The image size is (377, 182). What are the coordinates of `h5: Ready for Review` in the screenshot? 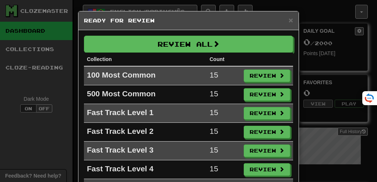 It's located at (189, 21).